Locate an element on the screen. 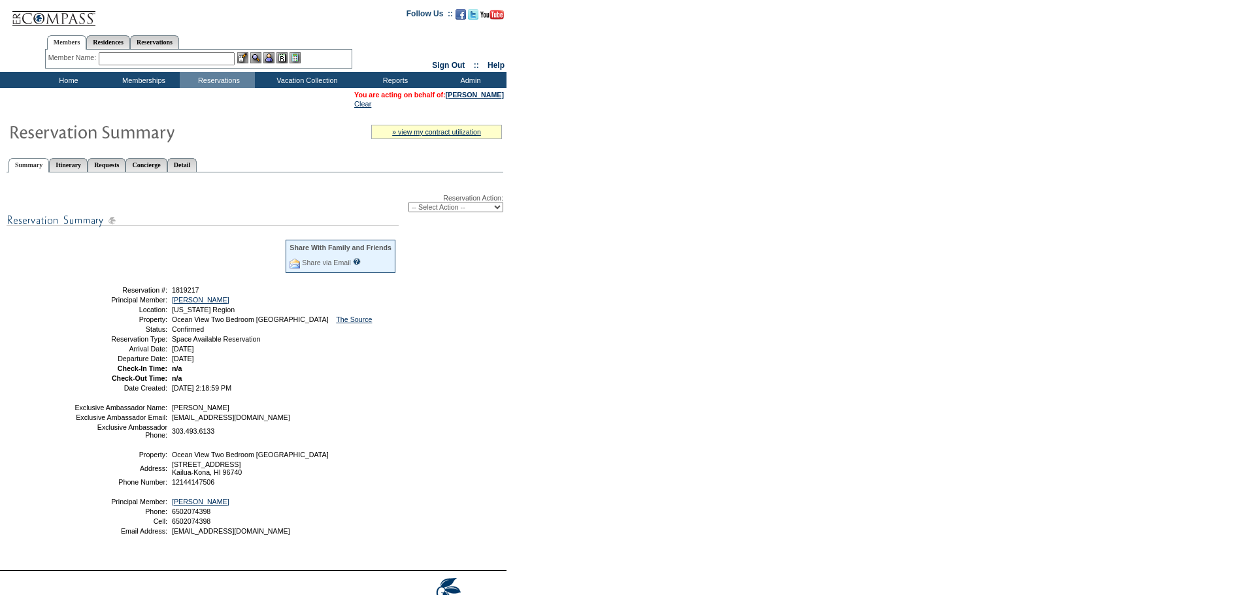  img: Impersonate is located at coordinates (269, 58).